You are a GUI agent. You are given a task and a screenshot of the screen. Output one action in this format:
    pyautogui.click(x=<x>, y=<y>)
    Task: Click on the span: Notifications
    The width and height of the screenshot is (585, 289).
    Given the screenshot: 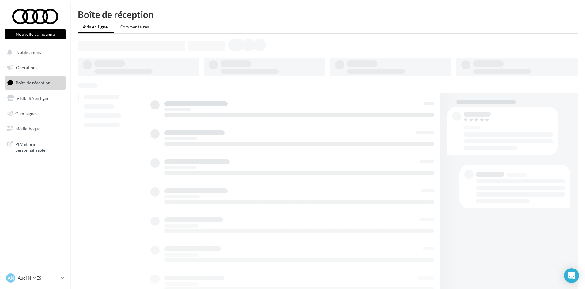 What is the action you would take?
    pyautogui.click(x=28, y=52)
    